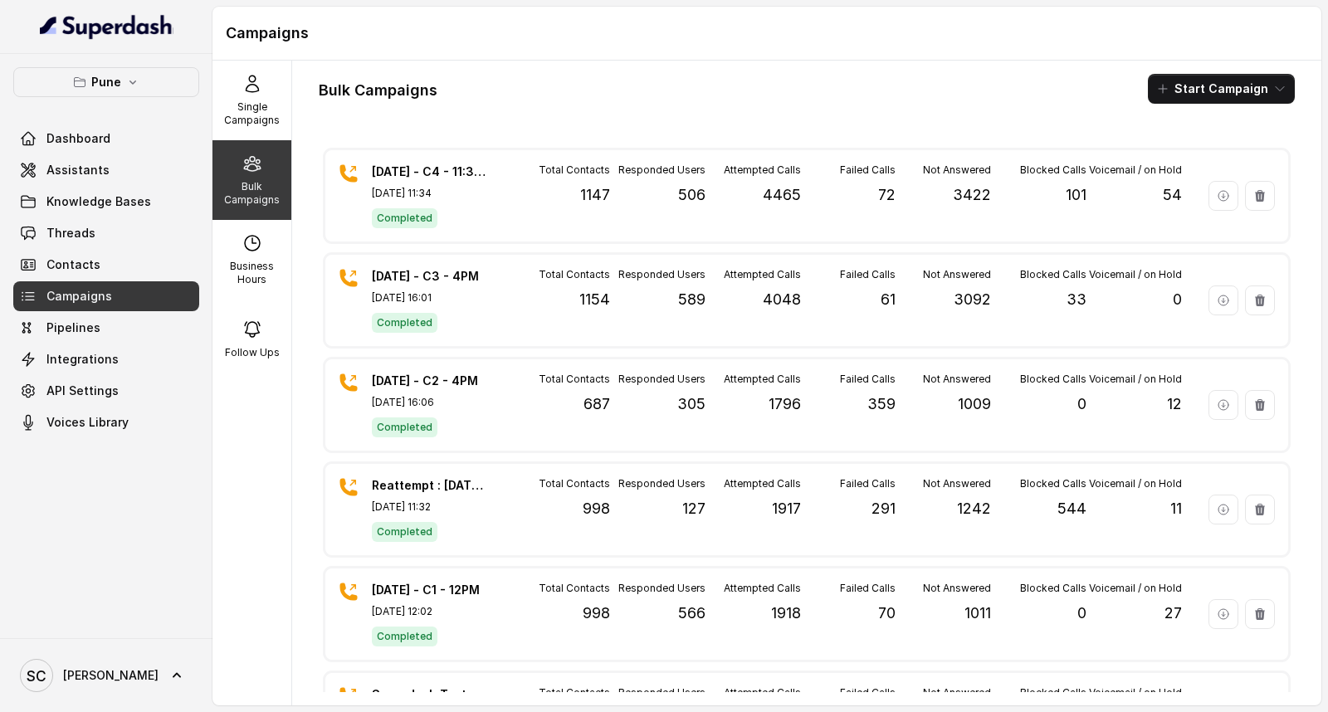 This screenshot has height=712, width=1328. I want to click on p: 4048, so click(782, 300).